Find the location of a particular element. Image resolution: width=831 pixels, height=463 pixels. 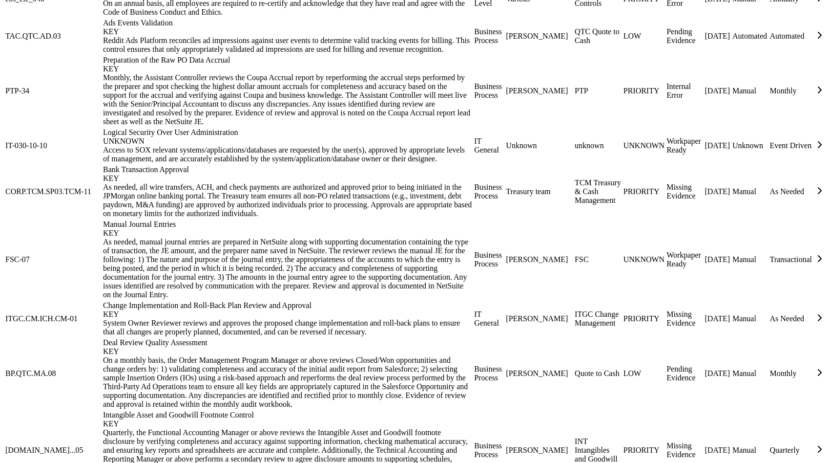

div: Treasury team is located at coordinates (539, 191).